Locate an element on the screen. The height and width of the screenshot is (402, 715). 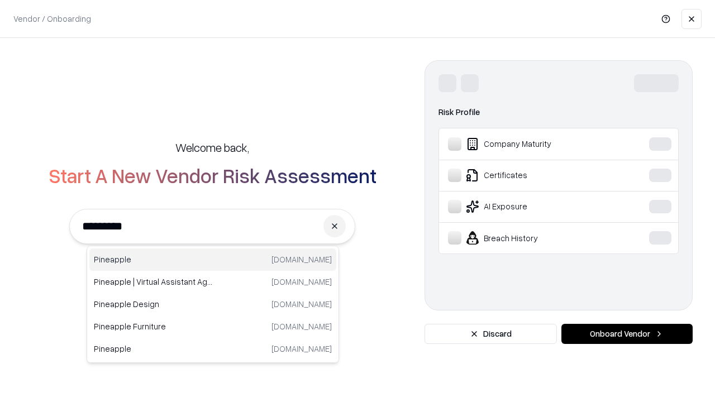
h5: Welcome back, is located at coordinates (212, 147).